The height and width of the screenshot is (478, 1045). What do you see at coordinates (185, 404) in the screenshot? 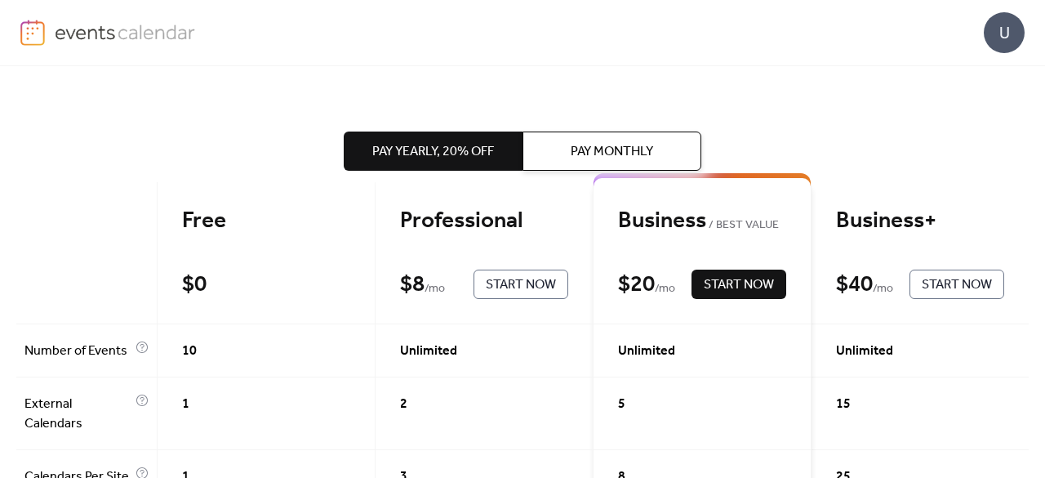
I see `span: 1` at bounding box center [185, 404].